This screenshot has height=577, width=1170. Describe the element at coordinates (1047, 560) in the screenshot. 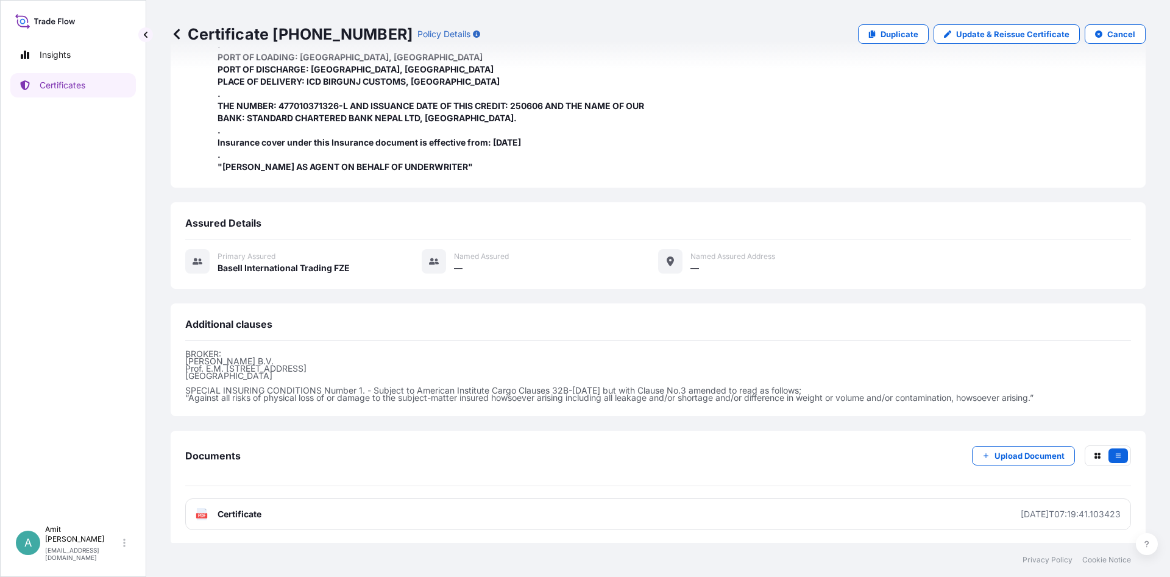

I see `a: Privacy Policy` at that location.